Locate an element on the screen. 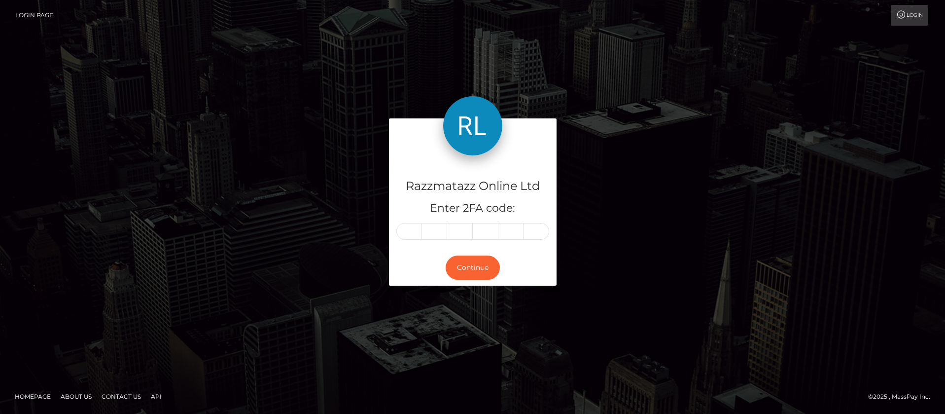 This screenshot has height=414, width=945. a: API is located at coordinates (156, 396).